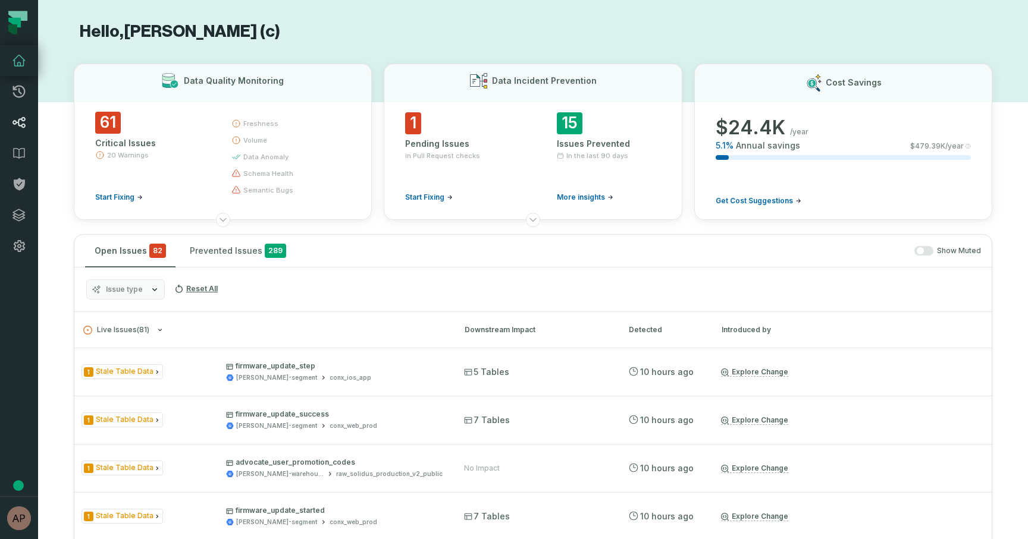 The width and height of the screenshot is (1028, 539). Describe the element at coordinates (196, 289) in the screenshot. I see `button: Reset All` at that location.